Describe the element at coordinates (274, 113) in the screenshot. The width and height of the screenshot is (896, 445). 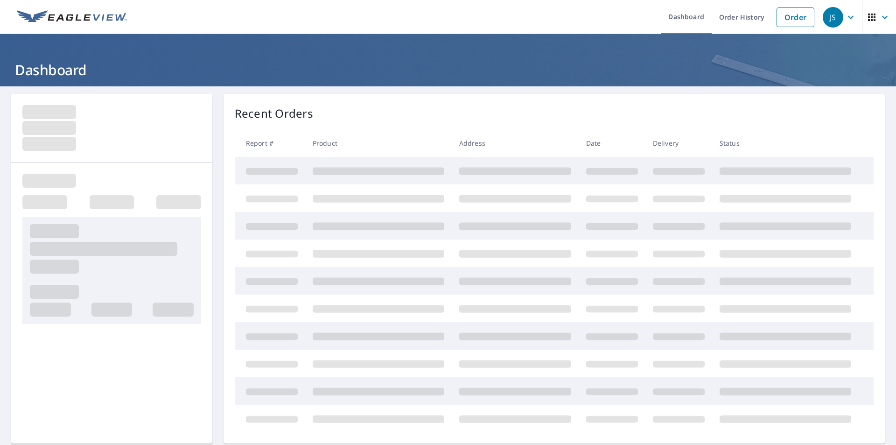
I see `p: Recent Orders` at that location.